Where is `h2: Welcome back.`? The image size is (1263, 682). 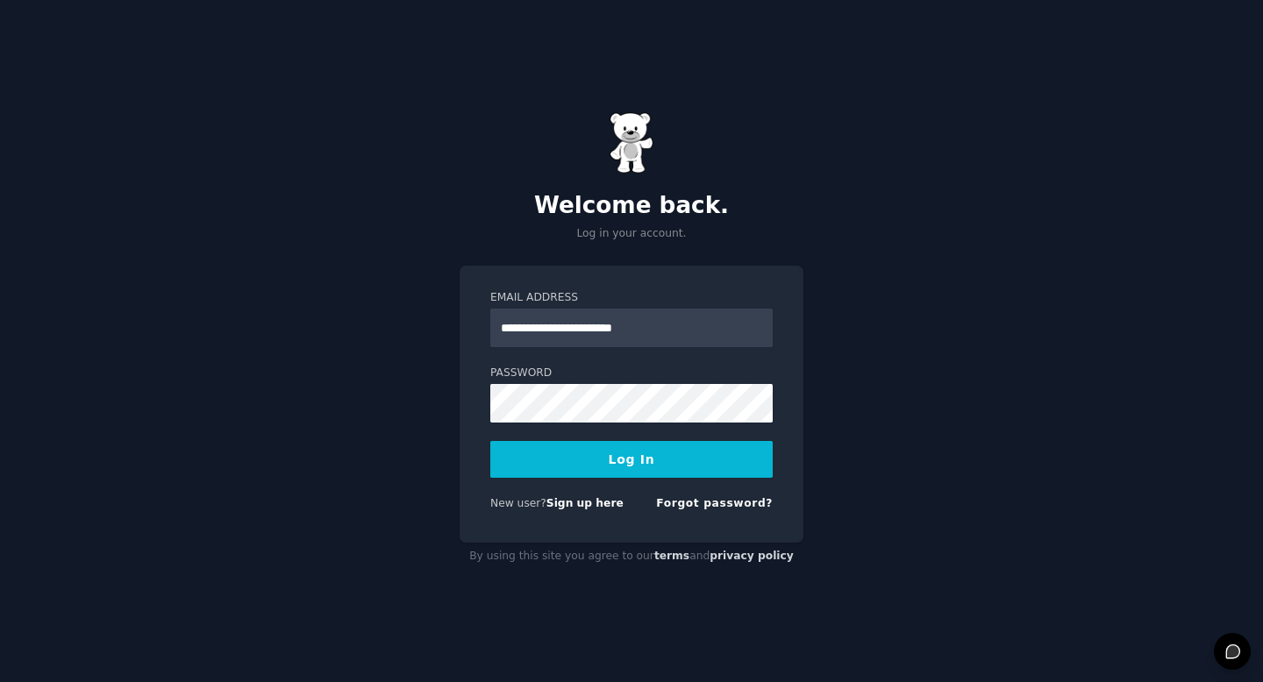 h2: Welcome back. is located at coordinates (632, 206).